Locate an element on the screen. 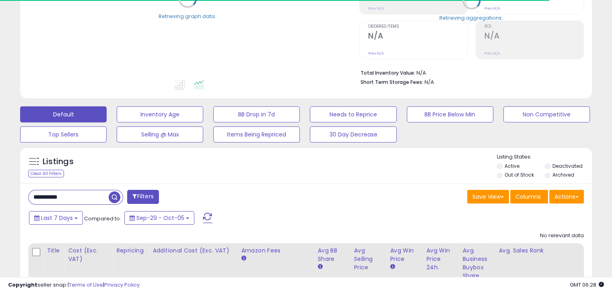 This screenshot has height=293, width=612. small: Avg BB Share. is located at coordinates (320, 267).